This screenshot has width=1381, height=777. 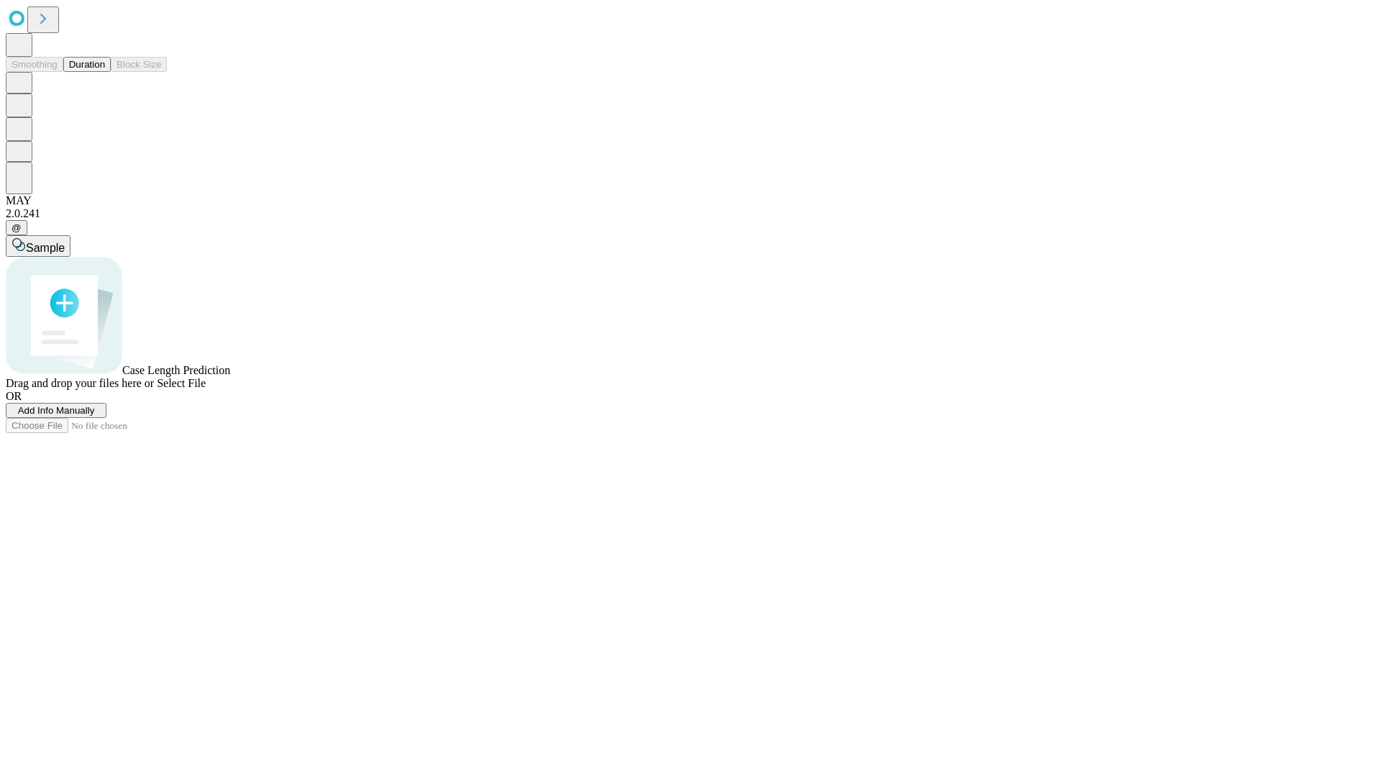 What do you see at coordinates (56, 410) in the screenshot?
I see `button: Add Info Manually` at bounding box center [56, 410].